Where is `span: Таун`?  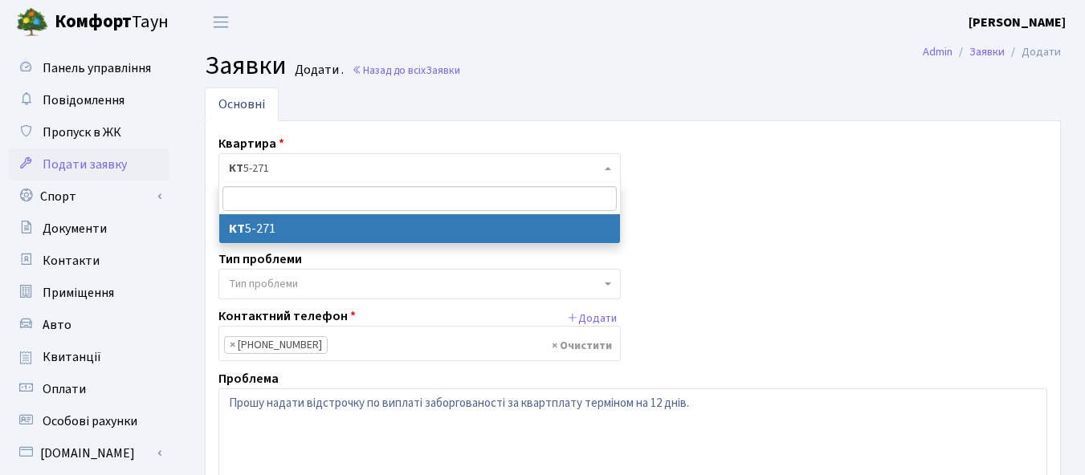
span: Таун is located at coordinates (112, 22).